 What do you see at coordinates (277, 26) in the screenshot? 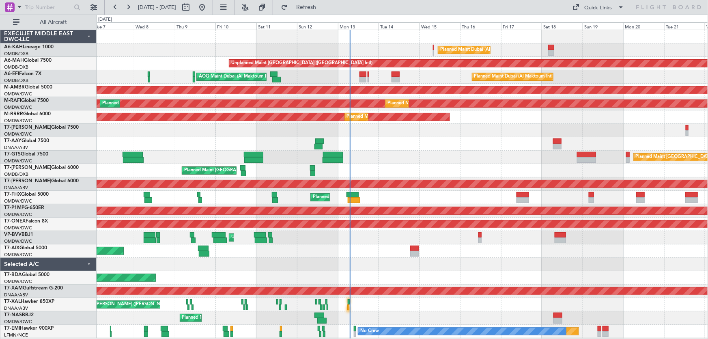
I see `div: Sat 11` at bounding box center [277, 26].